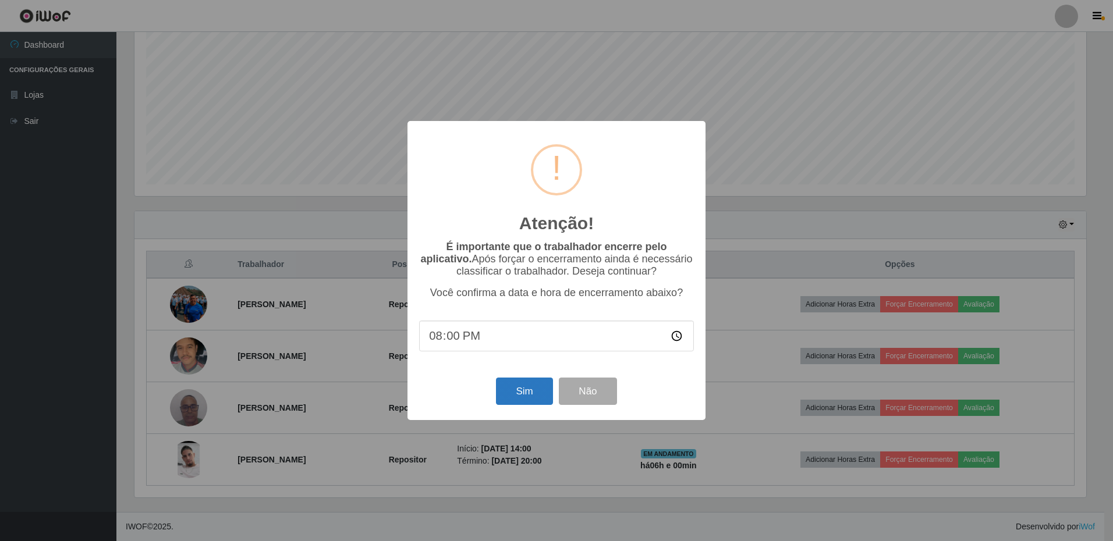 The image size is (1113, 541). What do you see at coordinates (587, 391) in the screenshot?
I see `button: Não` at bounding box center [587, 391].